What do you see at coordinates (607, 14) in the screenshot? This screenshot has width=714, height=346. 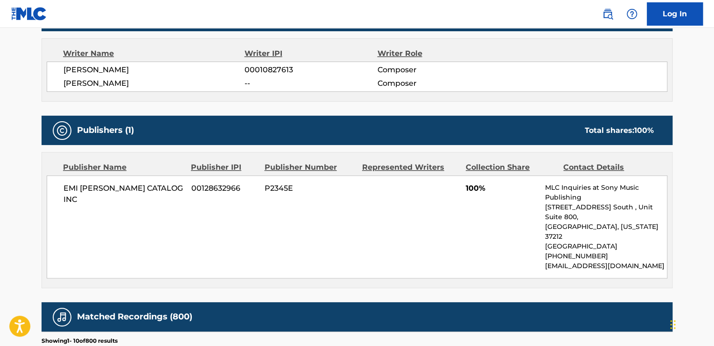 I see `a: Public Search` at bounding box center [607, 14].